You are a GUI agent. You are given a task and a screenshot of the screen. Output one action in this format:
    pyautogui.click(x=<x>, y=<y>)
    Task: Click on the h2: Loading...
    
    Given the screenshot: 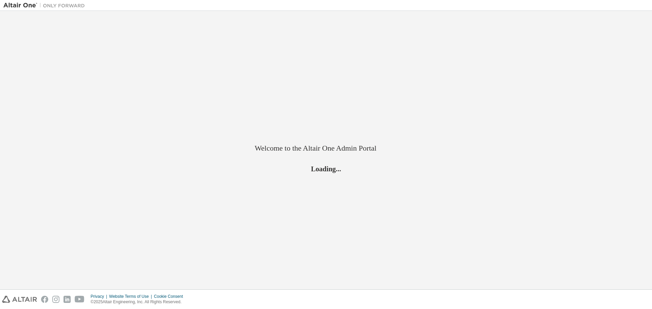 What is the action you would take?
    pyautogui.click(x=326, y=169)
    